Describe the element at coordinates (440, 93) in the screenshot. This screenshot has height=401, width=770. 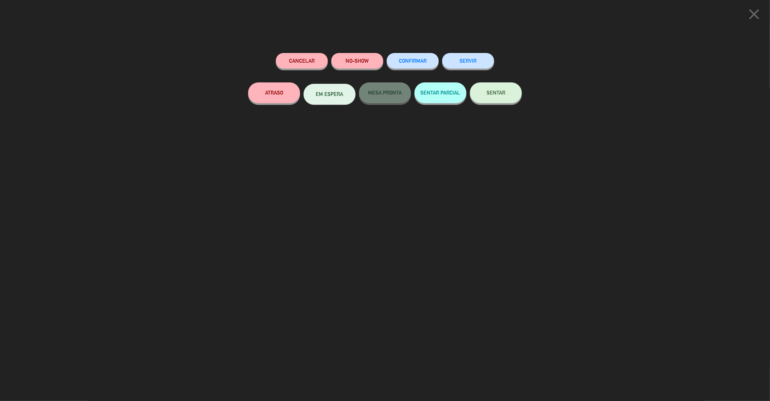
I see `button: SENTAR PARCIAL` at that location.